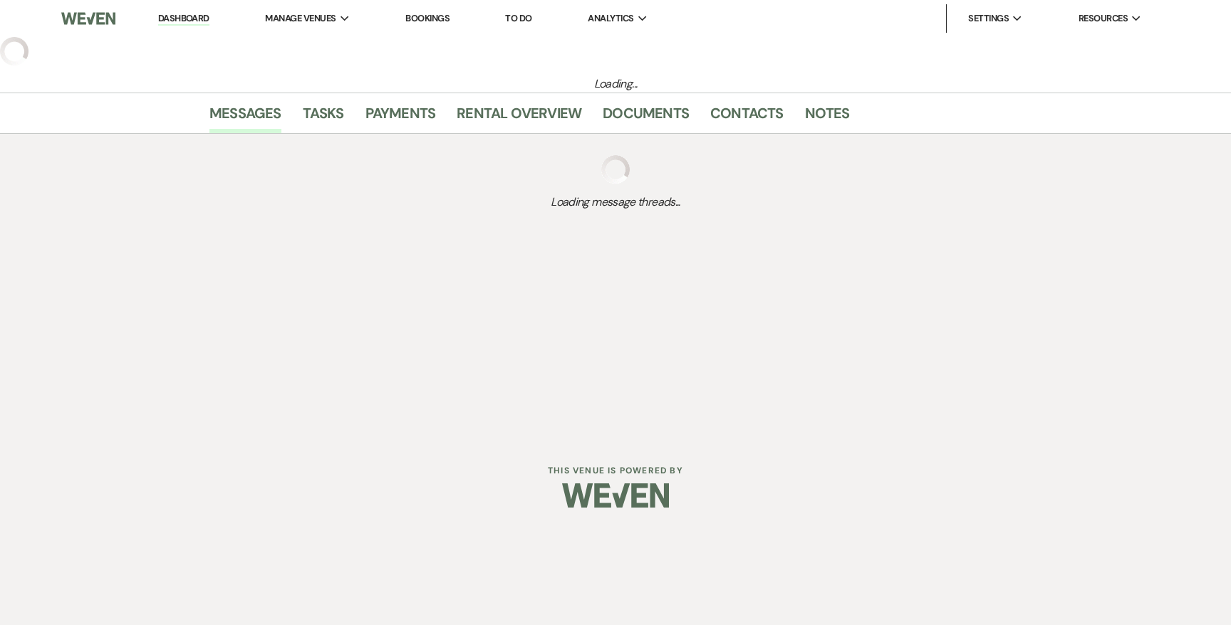 This screenshot has width=1231, height=625. What do you see at coordinates (518, 18) in the screenshot?
I see `a: To Do` at bounding box center [518, 18].